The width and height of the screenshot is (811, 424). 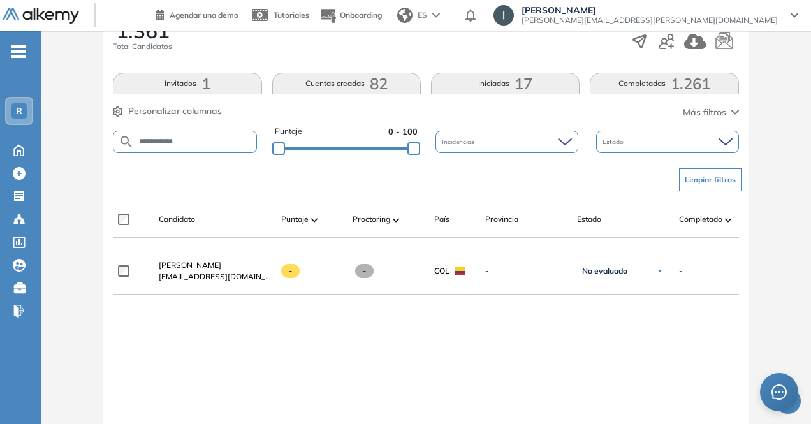 I want to click on span: COL, so click(x=442, y=271).